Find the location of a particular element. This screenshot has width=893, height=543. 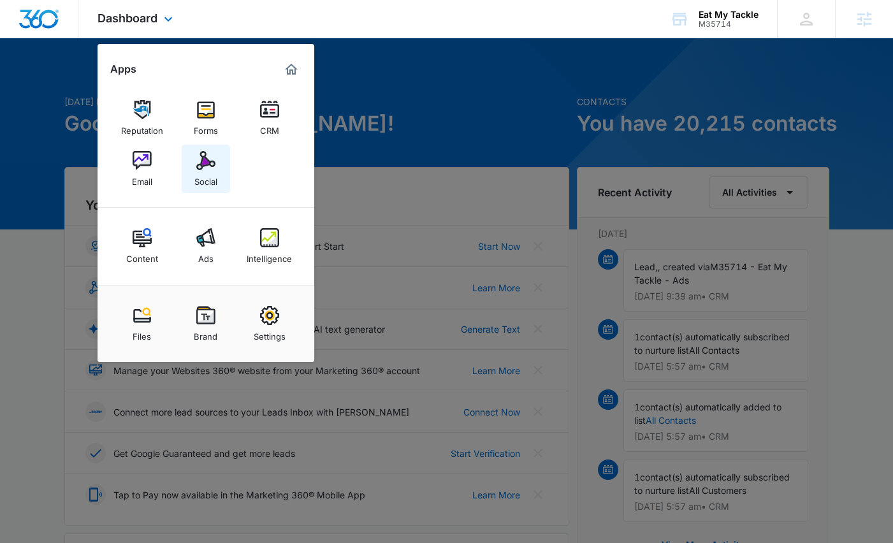

div: Email is located at coordinates (142, 178).